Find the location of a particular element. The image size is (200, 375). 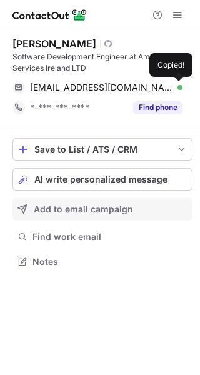

img: ContactOut v5.3.10 is located at coordinates (50, 15).